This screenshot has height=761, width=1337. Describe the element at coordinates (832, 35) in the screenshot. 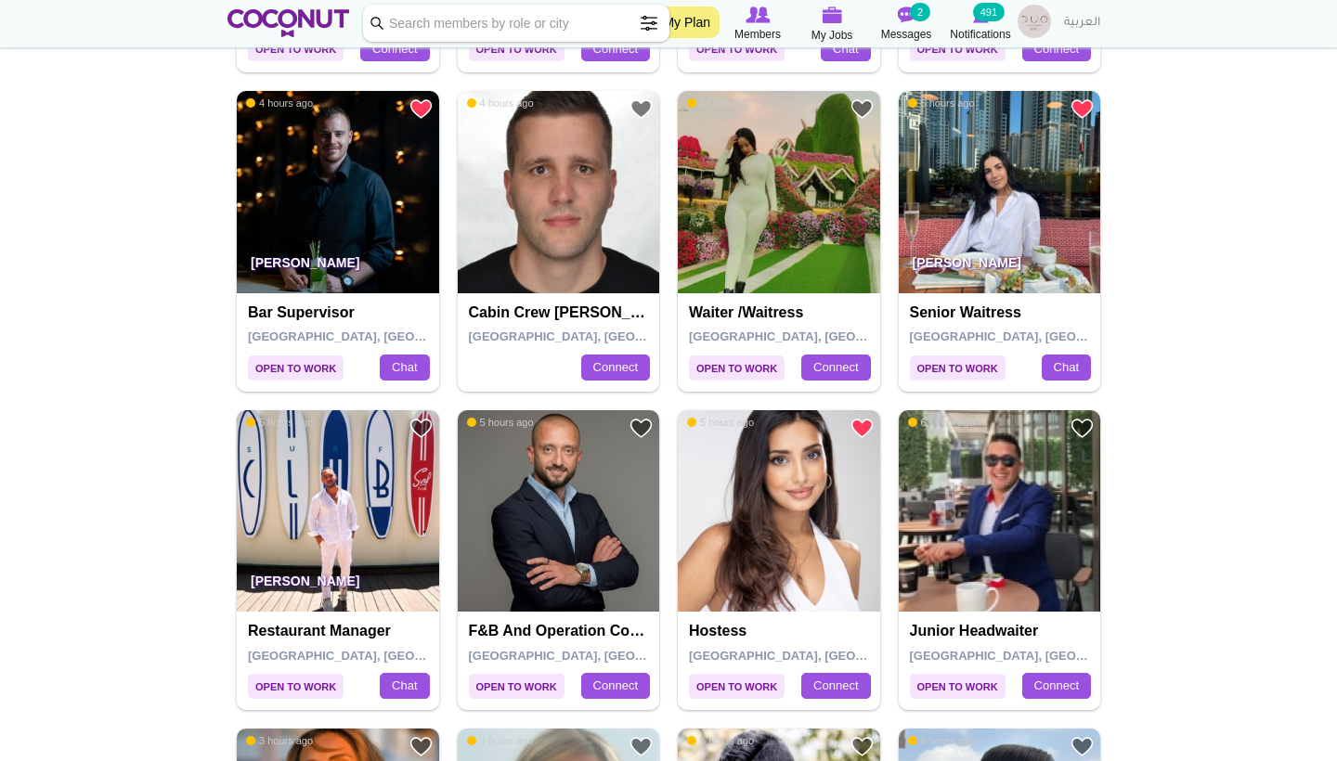

I see `span: My Jobs` at that location.